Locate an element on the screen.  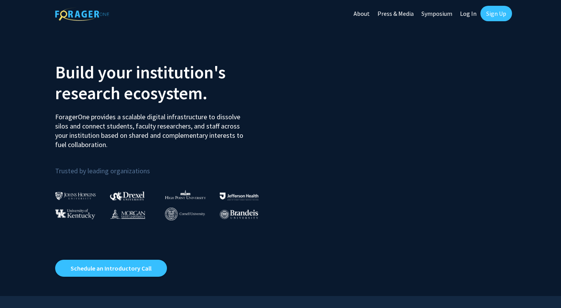
a: Sign Up is located at coordinates (496, 13).